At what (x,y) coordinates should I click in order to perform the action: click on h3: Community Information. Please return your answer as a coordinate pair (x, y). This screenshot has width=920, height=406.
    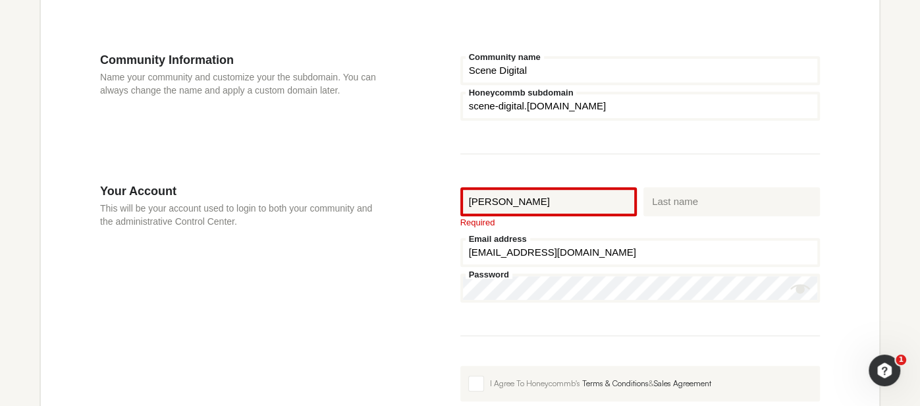
    Looking at the image, I should click on (240, 60).